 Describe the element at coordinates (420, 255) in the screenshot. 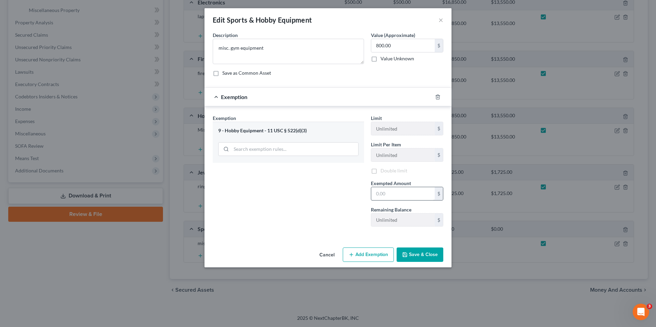

I see `button: Save & Close` at that location.